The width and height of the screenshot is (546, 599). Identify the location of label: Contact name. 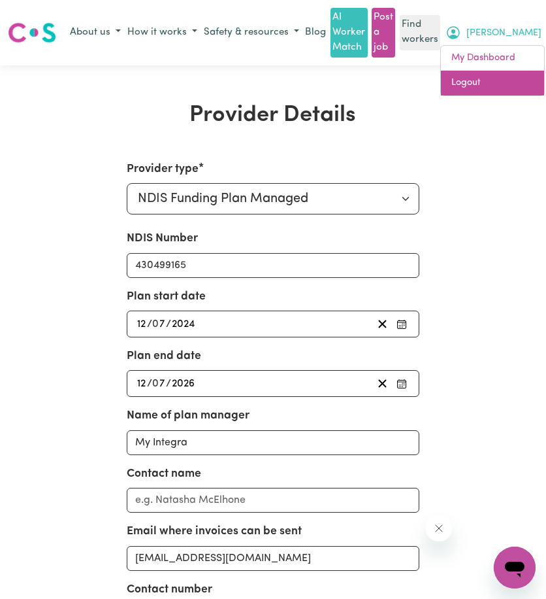
(164, 474).